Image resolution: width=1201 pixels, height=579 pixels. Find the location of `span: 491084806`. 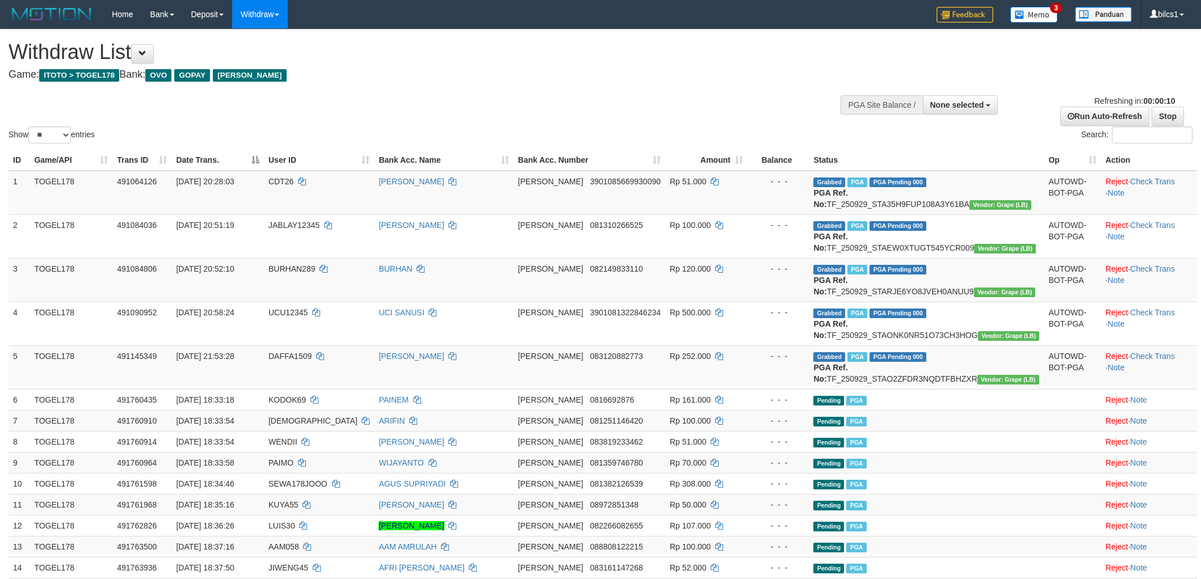

span: 491084806 is located at coordinates (137, 269).